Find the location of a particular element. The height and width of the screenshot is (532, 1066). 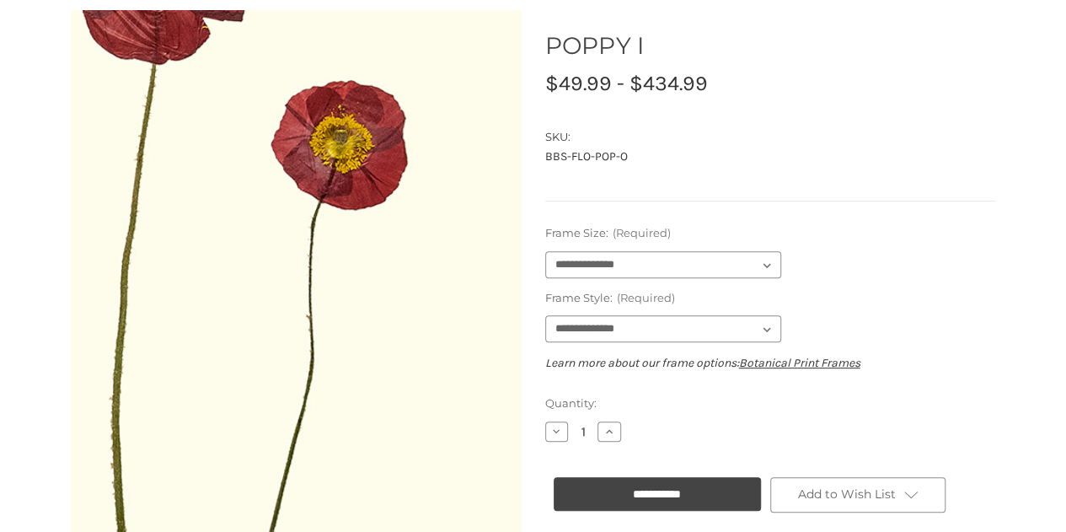

dd: BBS-FLO-POP-O is located at coordinates (770, 156).